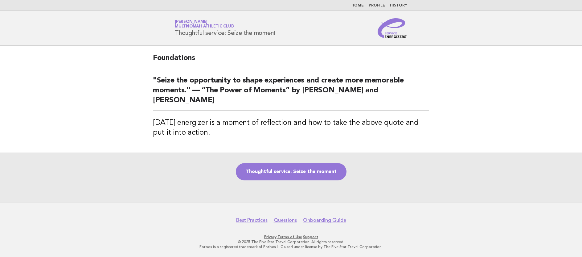 Image resolution: width=582 pixels, height=257 pixels. Describe the element at coordinates (285, 220) in the screenshot. I see `a: Questions` at that location.